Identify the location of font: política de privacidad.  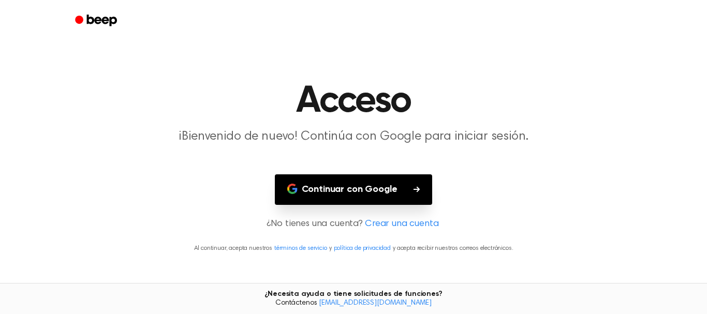
(362, 249).